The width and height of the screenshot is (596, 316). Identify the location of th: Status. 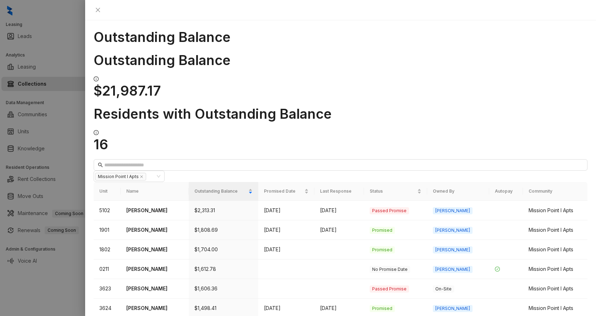
(396, 191).